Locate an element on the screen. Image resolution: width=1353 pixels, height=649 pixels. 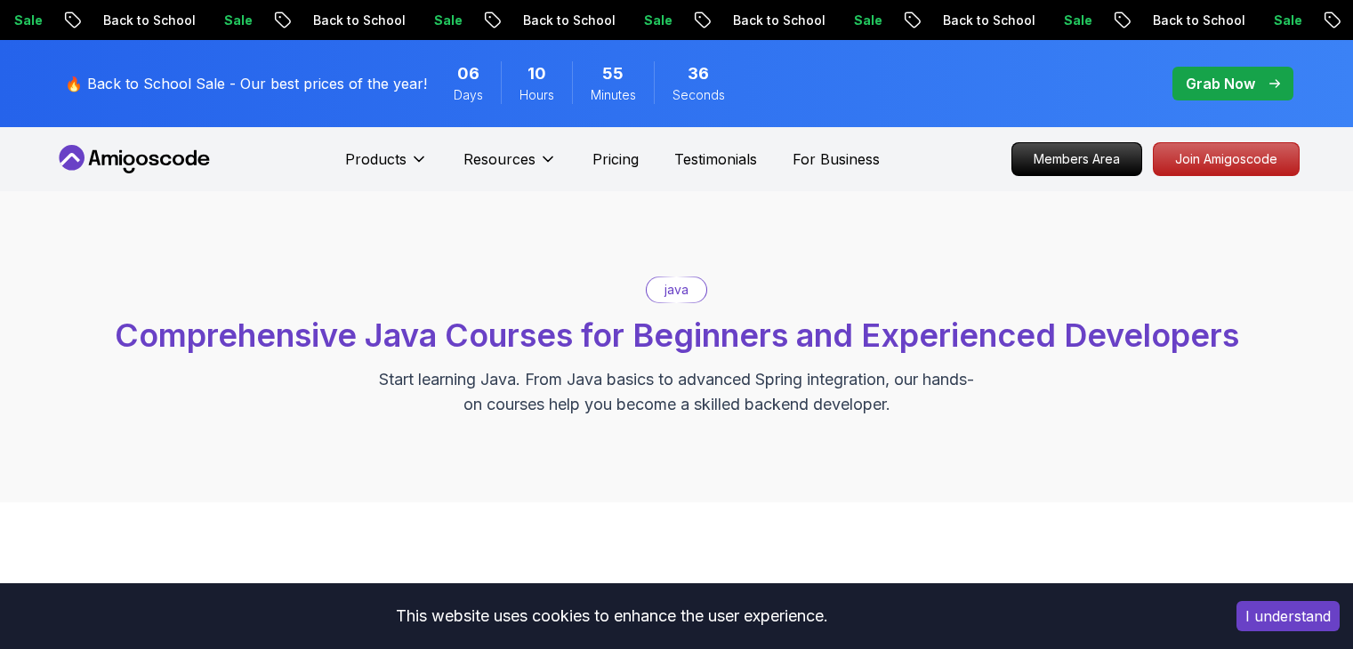
span: Seconds is located at coordinates (698, 95).